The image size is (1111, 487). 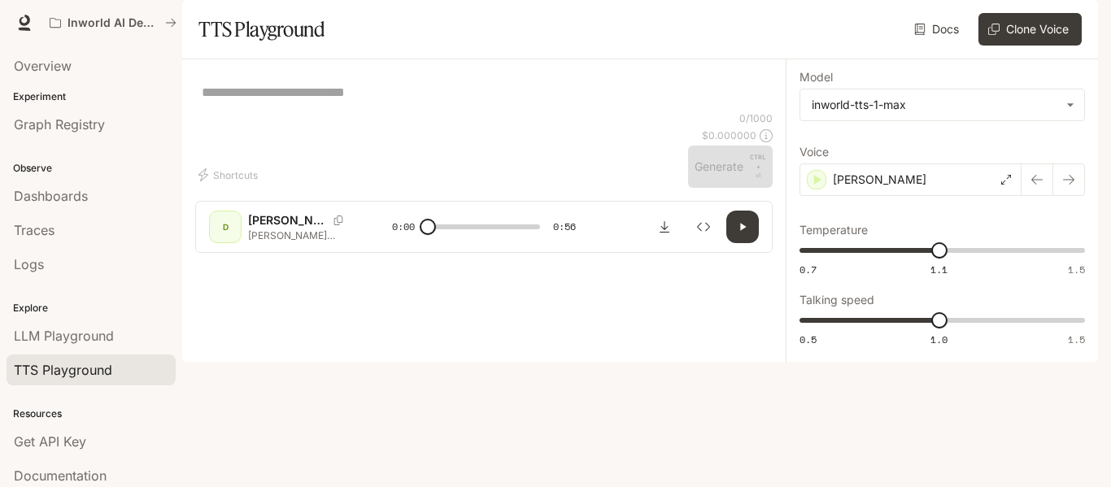 I want to click on span: 0:00, so click(x=403, y=227).